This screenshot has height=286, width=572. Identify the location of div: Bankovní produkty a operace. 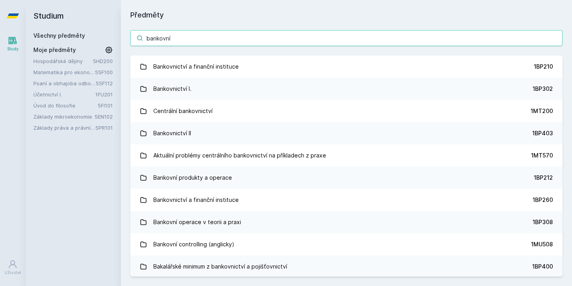
(193, 178).